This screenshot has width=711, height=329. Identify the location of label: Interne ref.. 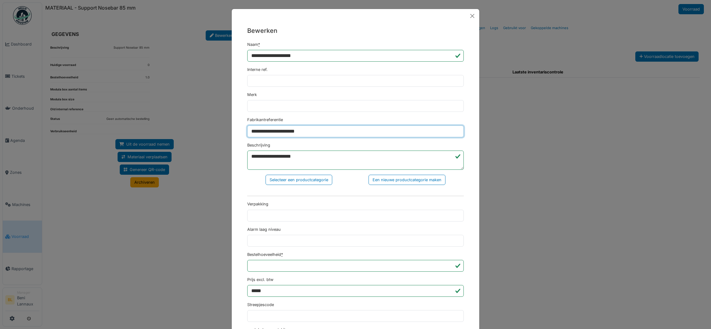
(257, 69).